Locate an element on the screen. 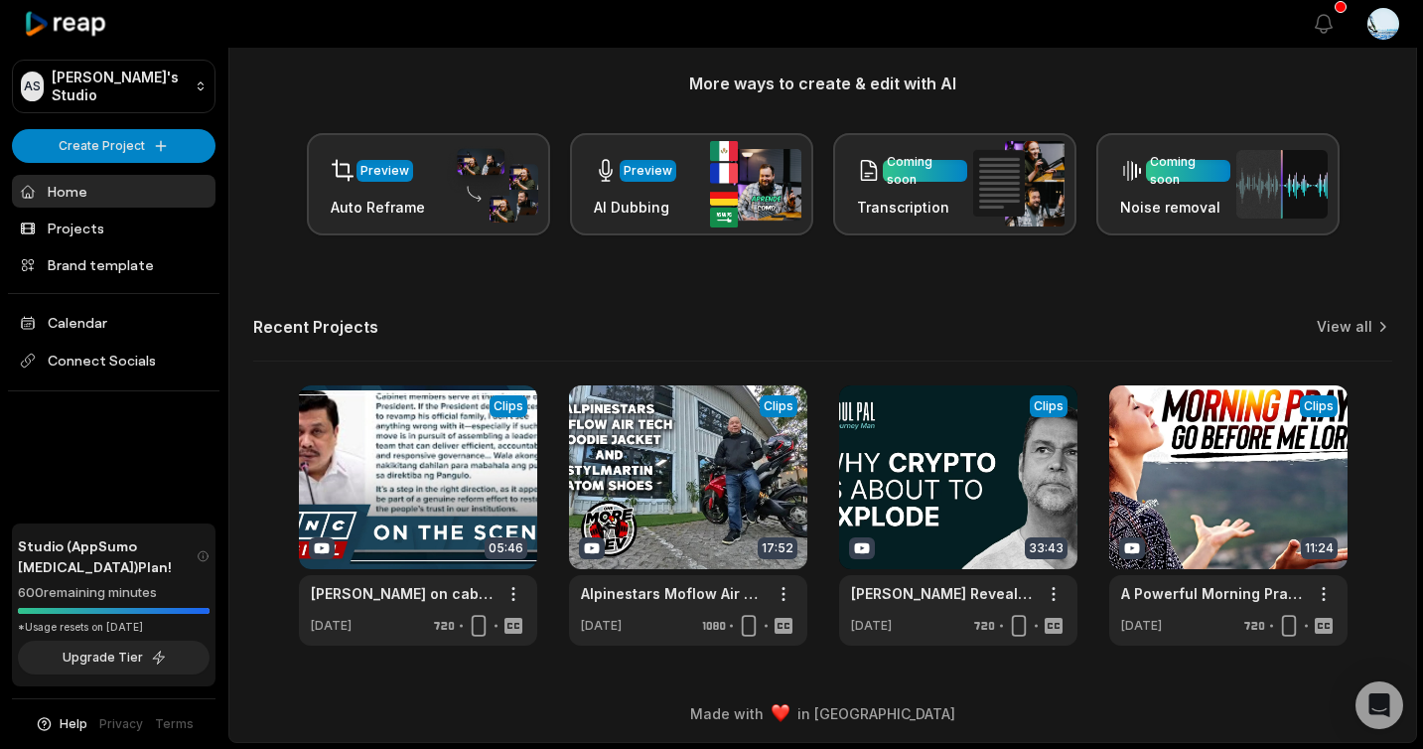  h3: Auto Reframe is located at coordinates (377, 206).